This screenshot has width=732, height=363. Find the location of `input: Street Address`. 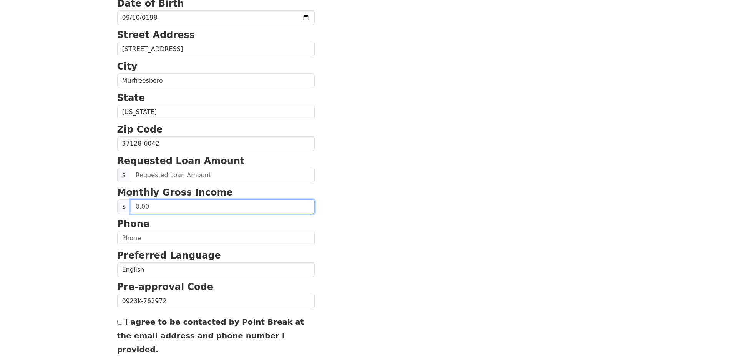

input: Street Address is located at coordinates (216, 49).